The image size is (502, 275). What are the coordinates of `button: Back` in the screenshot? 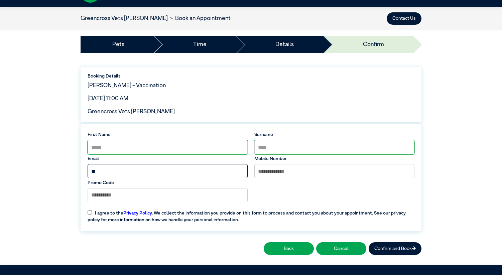 It's located at (289, 248).